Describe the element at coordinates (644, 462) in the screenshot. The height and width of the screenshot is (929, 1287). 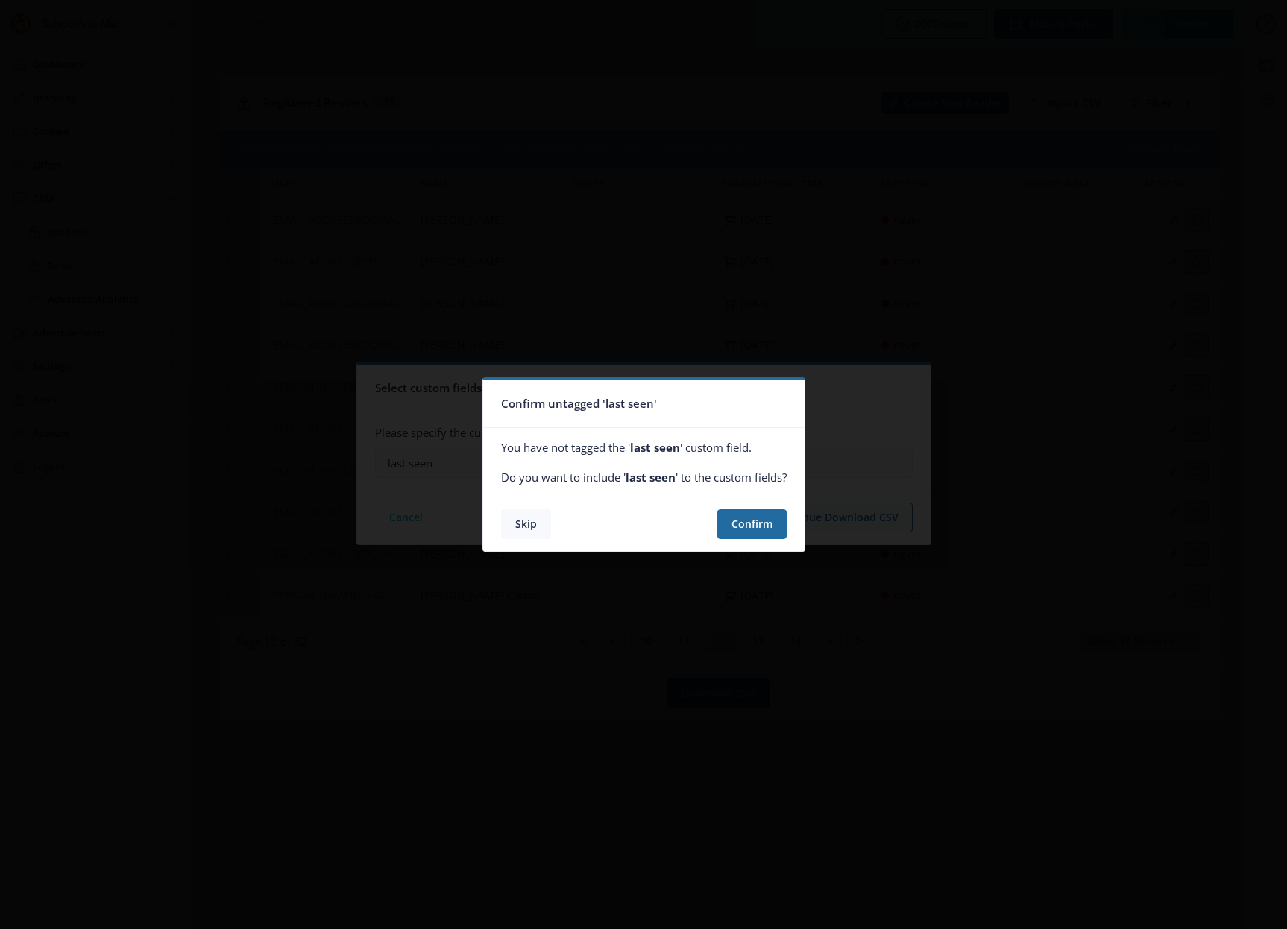
I see `nb-card-body: You have not tagged the ' ' custom field. Do you want to include ' ' to the custom fields?` at that location.